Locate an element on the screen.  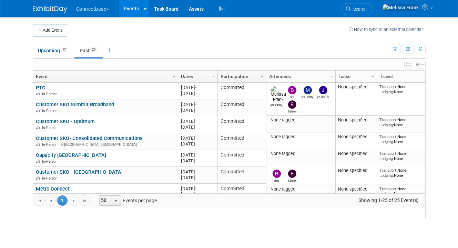
a: Go to the previous page is located at coordinates (51, 201).